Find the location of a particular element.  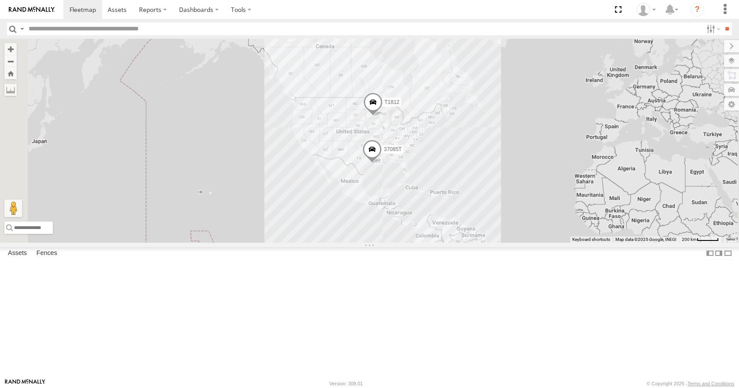

span: T1812 is located at coordinates (392, 102).